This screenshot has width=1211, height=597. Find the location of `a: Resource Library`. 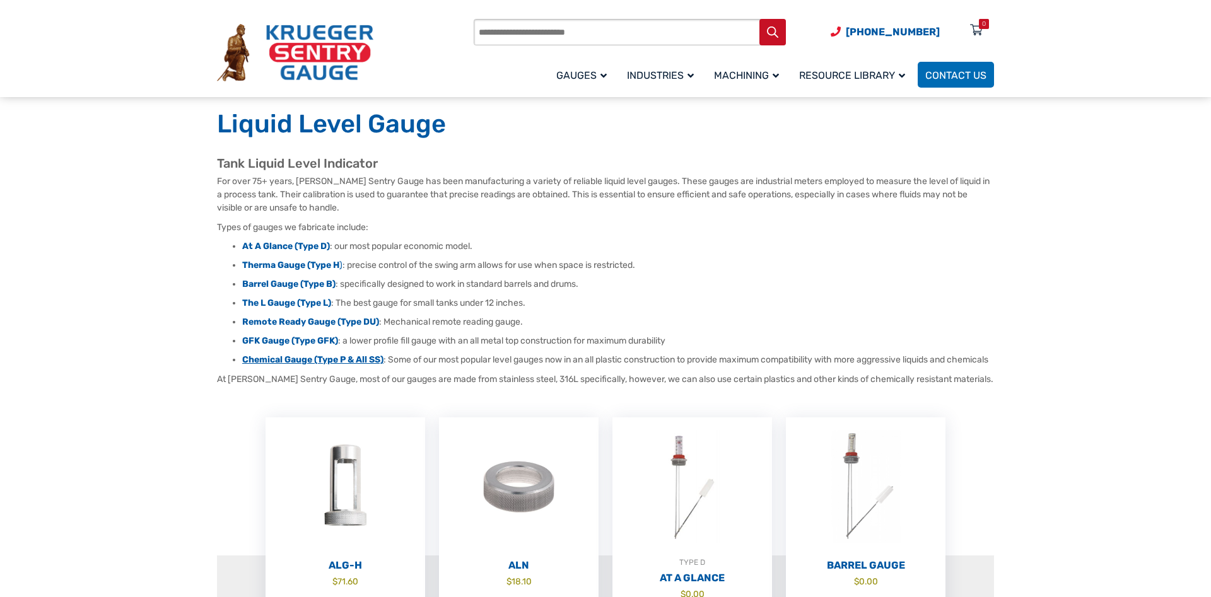

a: Resource Library is located at coordinates (855, 74).